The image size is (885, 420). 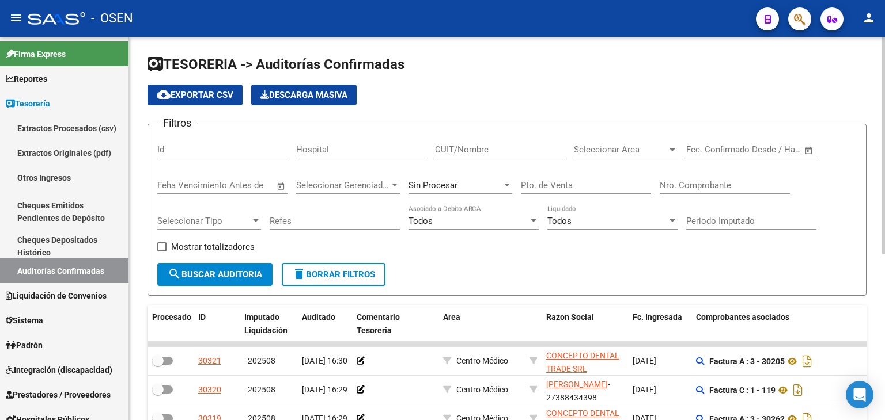 I want to click on span: Exportar CSV, so click(x=195, y=95).